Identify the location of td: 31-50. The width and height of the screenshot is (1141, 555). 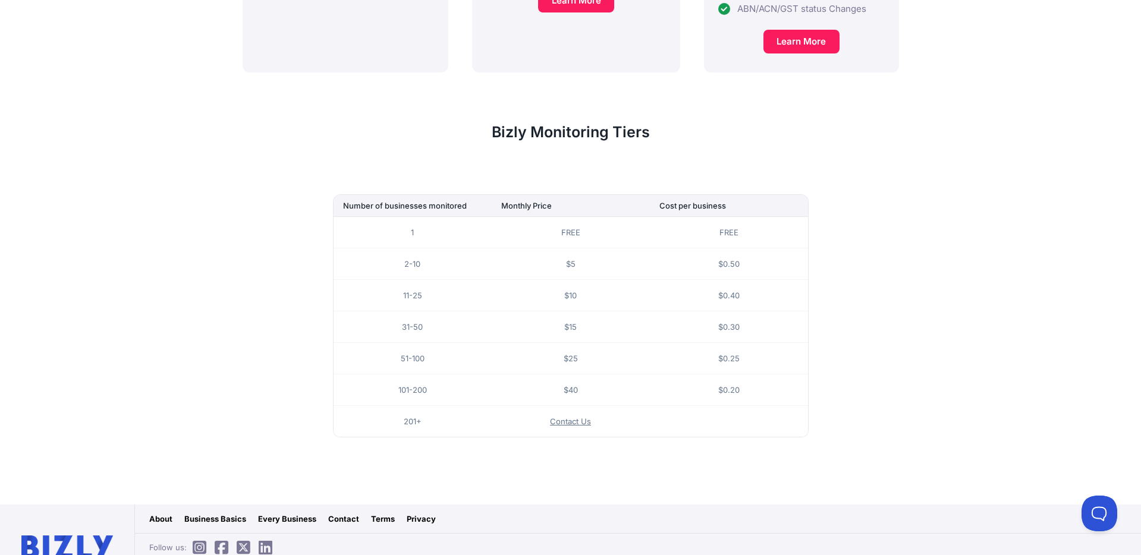
(413, 327).